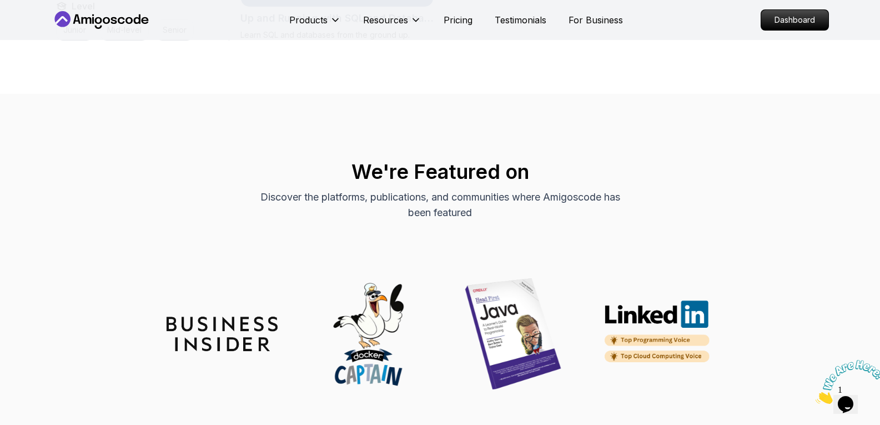 The width and height of the screenshot is (880, 425). I want to click on div: CloseChat attention grabber, so click(34, 26).